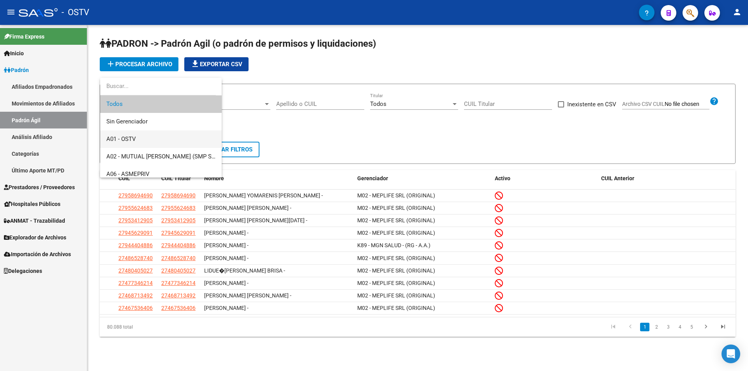 The height and width of the screenshot is (371, 748). Describe the element at coordinates (121, 139) in the screenshot. I see `span: A01 - OSTV` at that location.